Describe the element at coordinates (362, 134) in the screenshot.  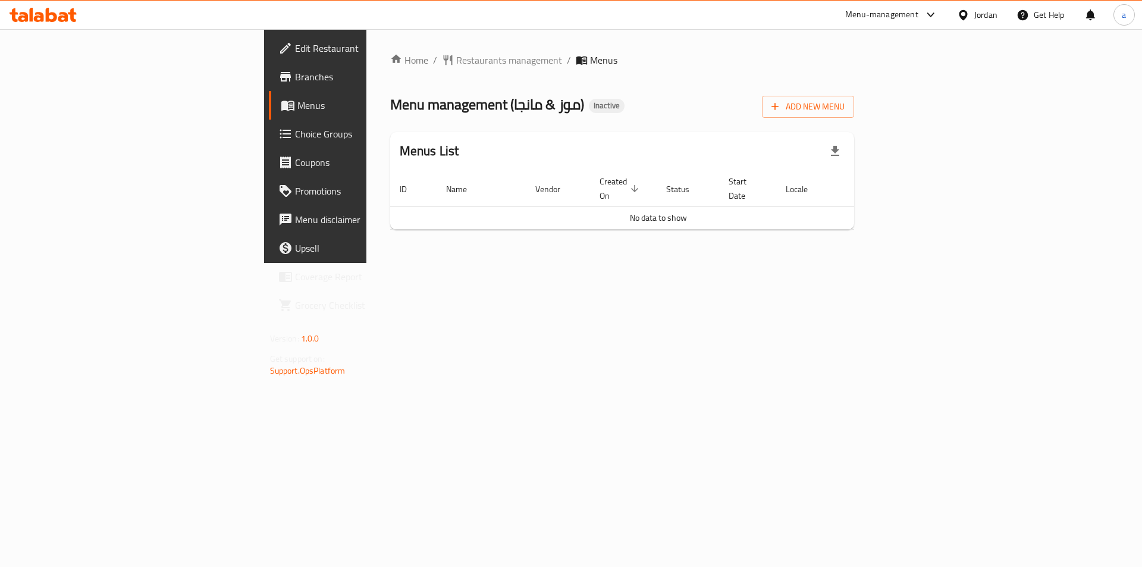
I see `a: Choice Groups` at that location.